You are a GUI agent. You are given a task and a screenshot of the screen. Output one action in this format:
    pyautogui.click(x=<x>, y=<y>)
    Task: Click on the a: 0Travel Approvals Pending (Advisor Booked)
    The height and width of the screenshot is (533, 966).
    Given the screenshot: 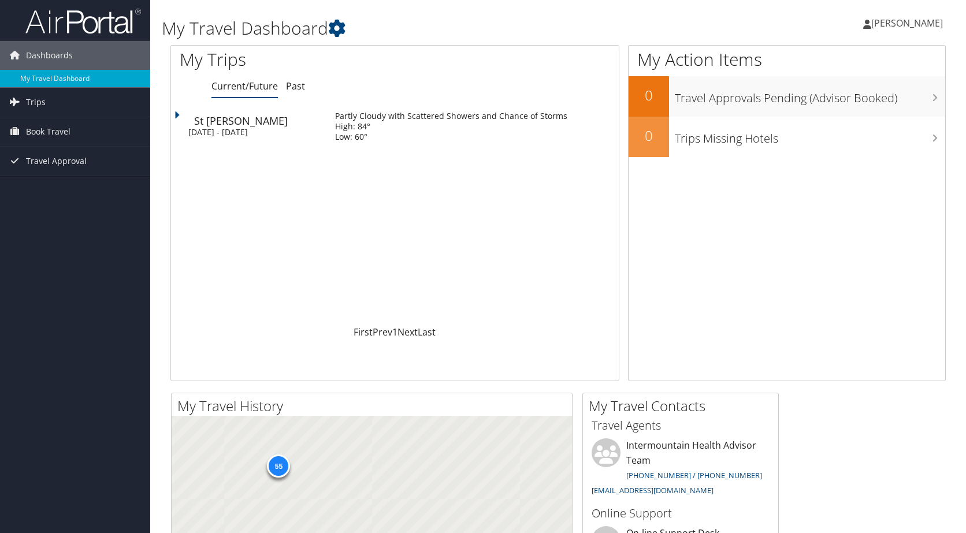 What is the action you would take?
    pyautogui.click(x=787, y=97)
    